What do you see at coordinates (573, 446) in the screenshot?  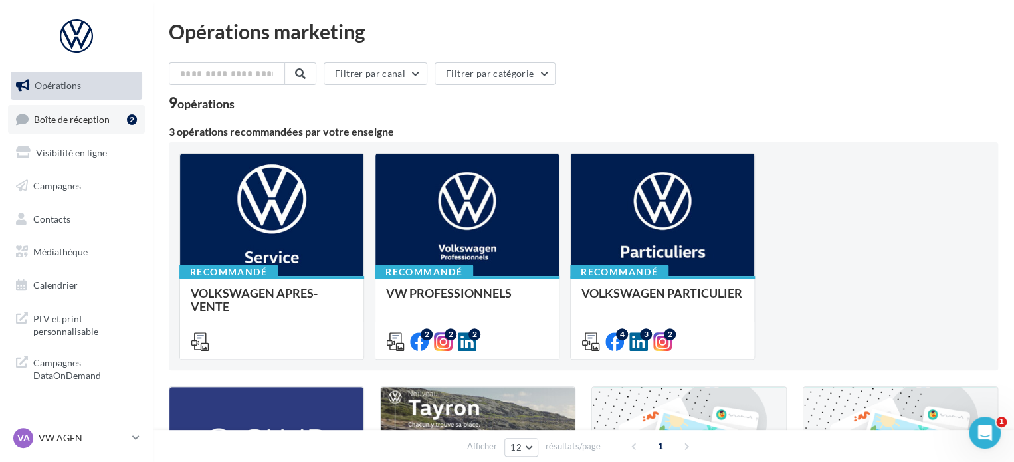 I see `span: résultats/page` at bounding box center [573, 446].